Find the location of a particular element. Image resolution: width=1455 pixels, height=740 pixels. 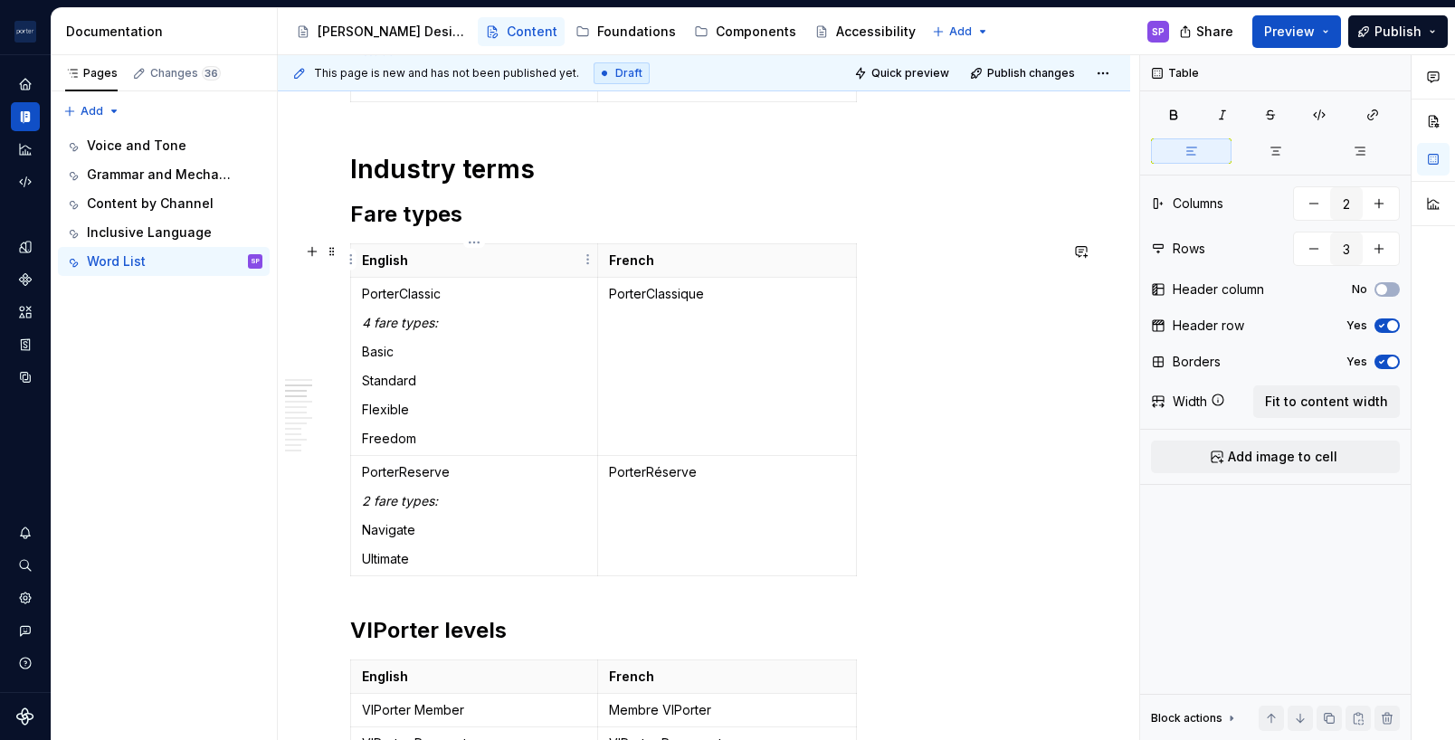

div: Settings is located at coordinates (25, 598).